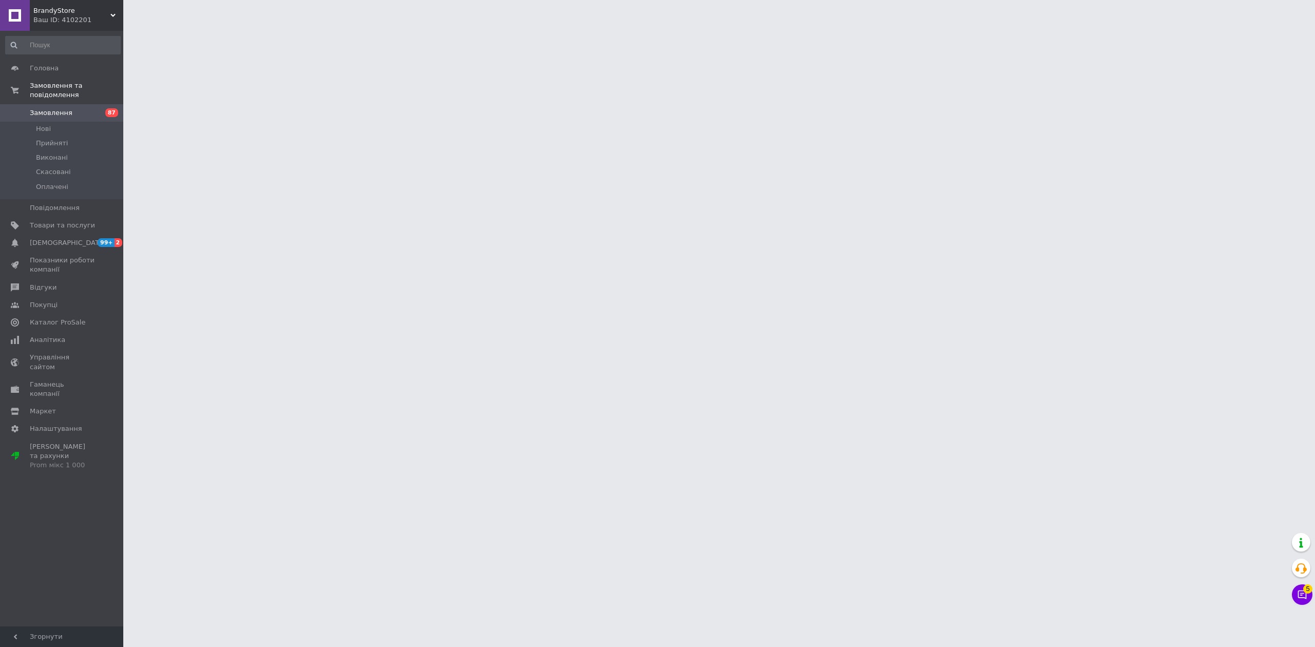  Describe the element at coordinates (54, 208) in the screenshot. I see `span: Повідомлення` at that location.